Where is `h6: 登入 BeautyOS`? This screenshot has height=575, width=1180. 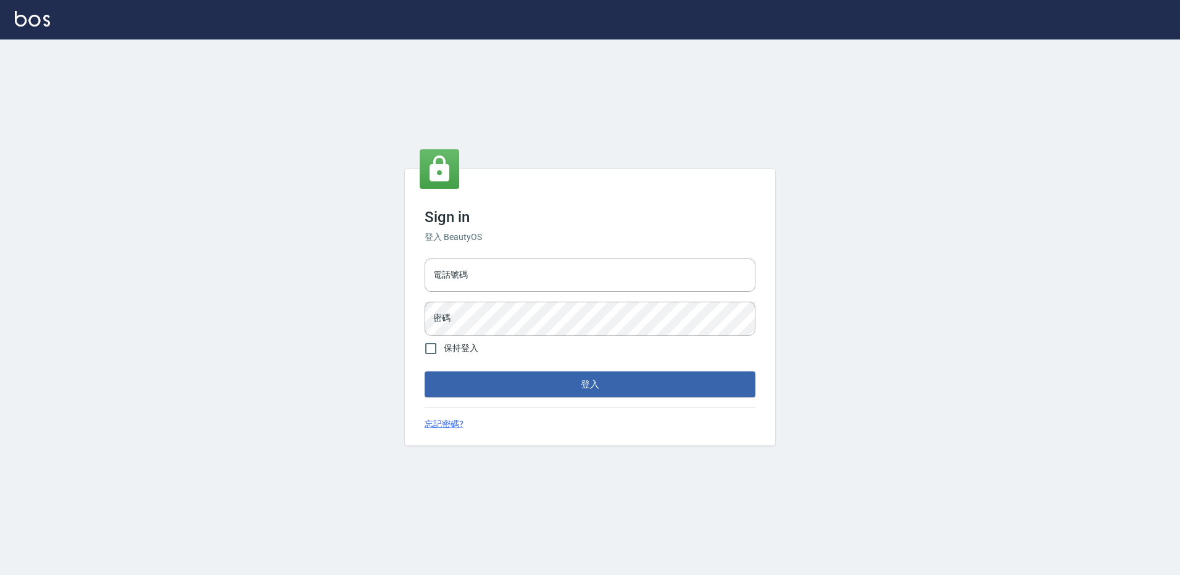 h6: 登入 BeautyOS is located at coordinates (590, 237).